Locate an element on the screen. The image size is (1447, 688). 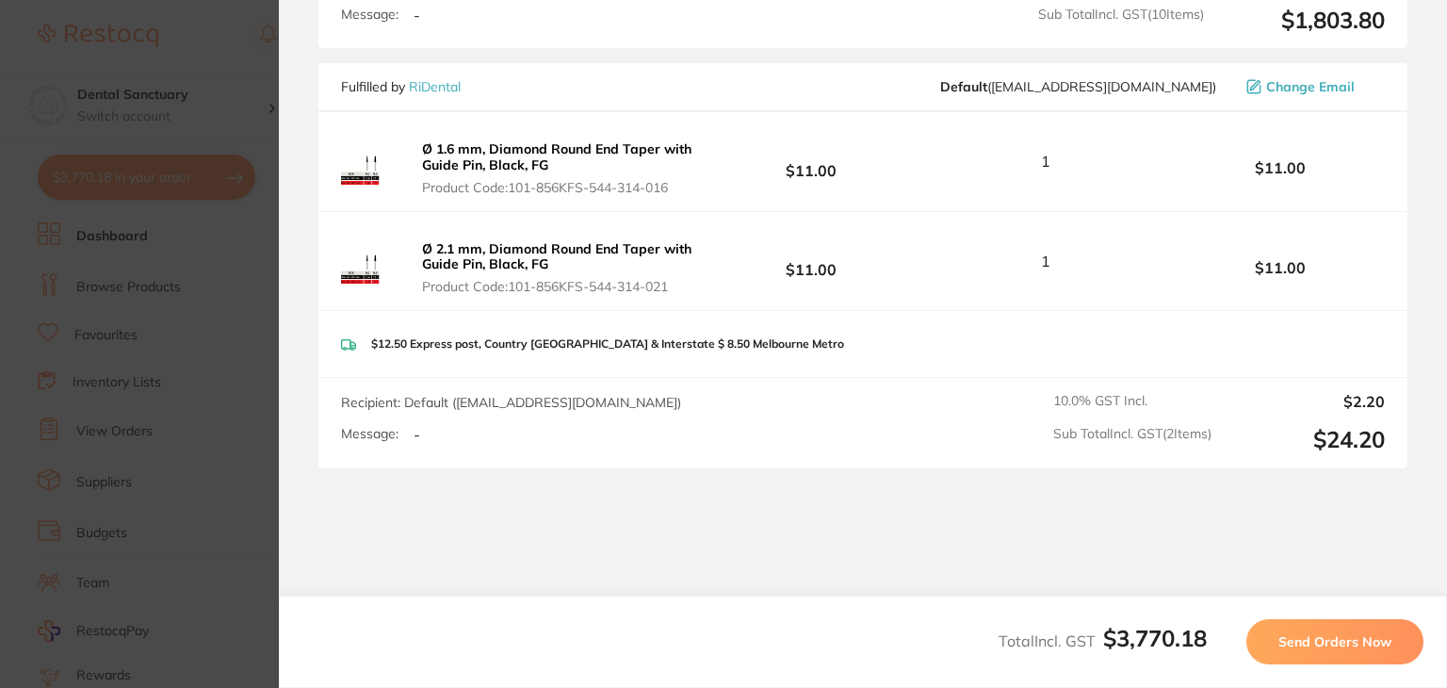
b: $3,770.18 is located at coordinates (1155, 638).